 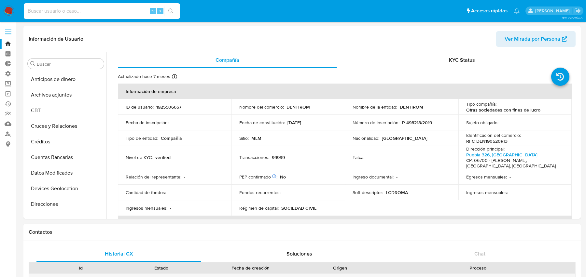 What do you see at coordinates (487, 141) in the screenshot?
I see `p: RFC DEN190520RI3` at bounding box center [487, 141].